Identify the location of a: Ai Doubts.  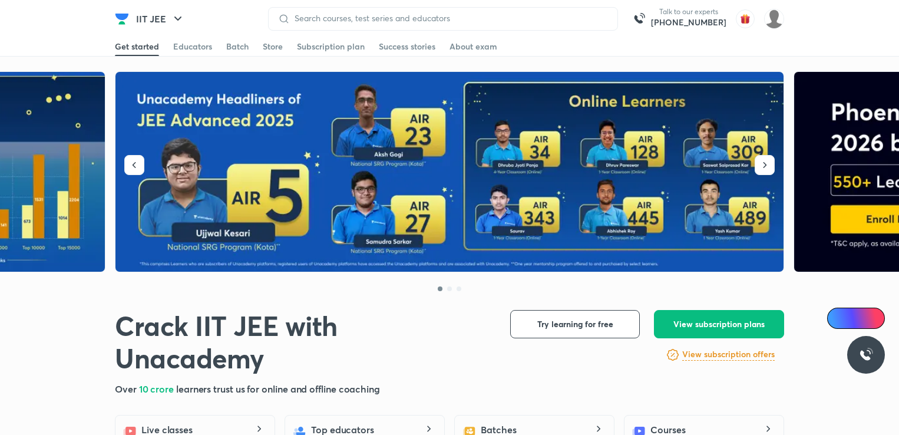
(856, 318).